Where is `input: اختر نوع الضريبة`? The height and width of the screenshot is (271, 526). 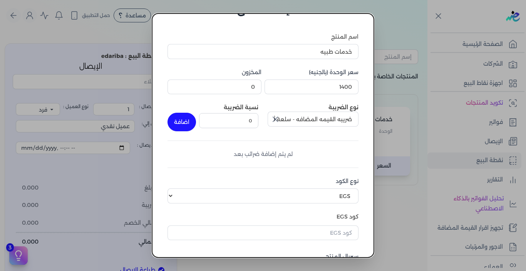
input: اختر نوع الضريبة is located at coordinates (313, 119).